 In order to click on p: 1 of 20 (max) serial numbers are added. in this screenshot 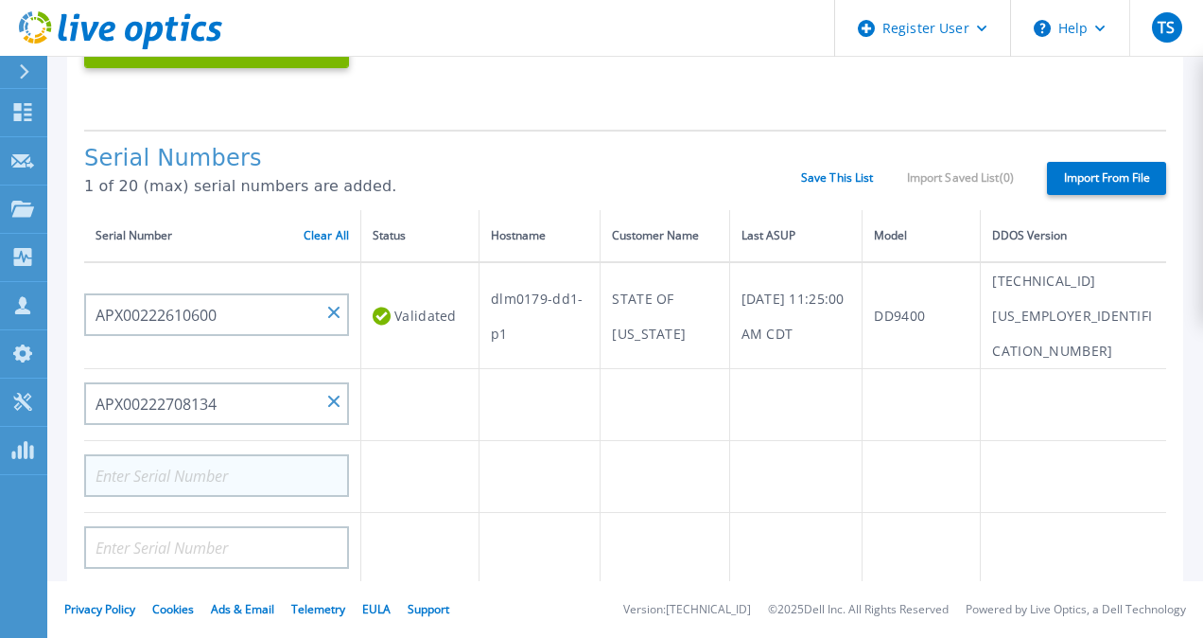, I will do `click(443, 186)`.